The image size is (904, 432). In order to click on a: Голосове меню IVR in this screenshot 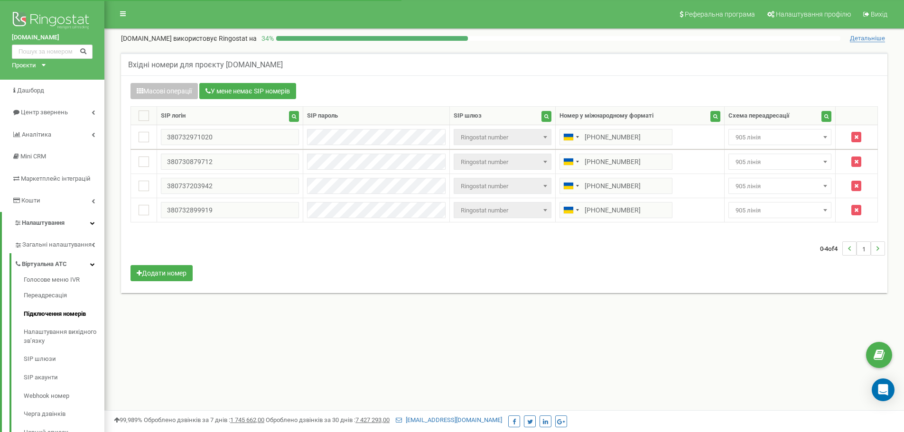, I will do `click(64, 281)`.